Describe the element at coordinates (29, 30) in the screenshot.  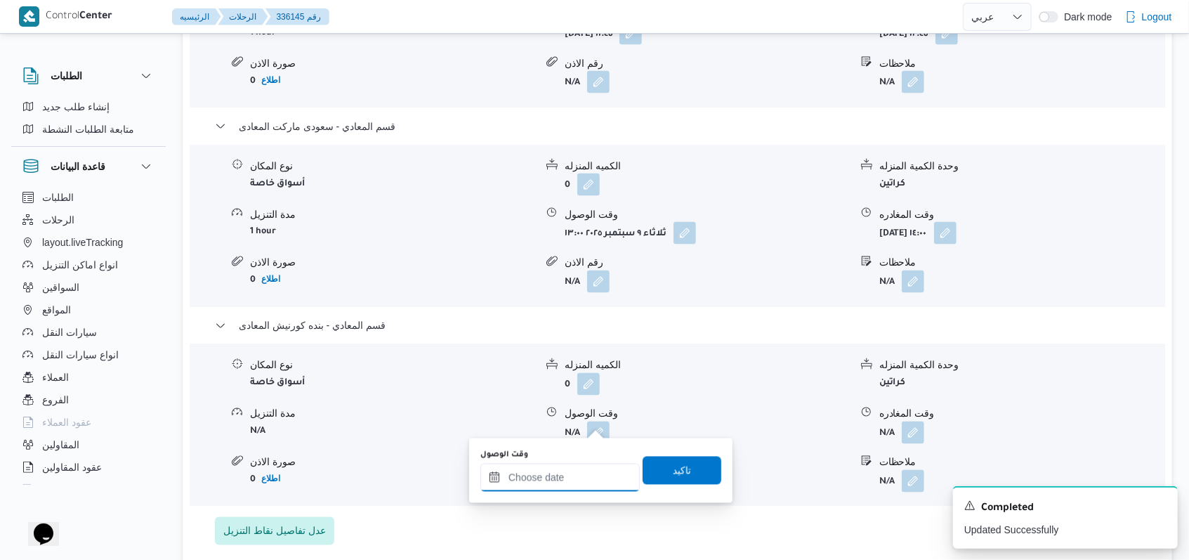
I see `button: Chat widget` at that location.